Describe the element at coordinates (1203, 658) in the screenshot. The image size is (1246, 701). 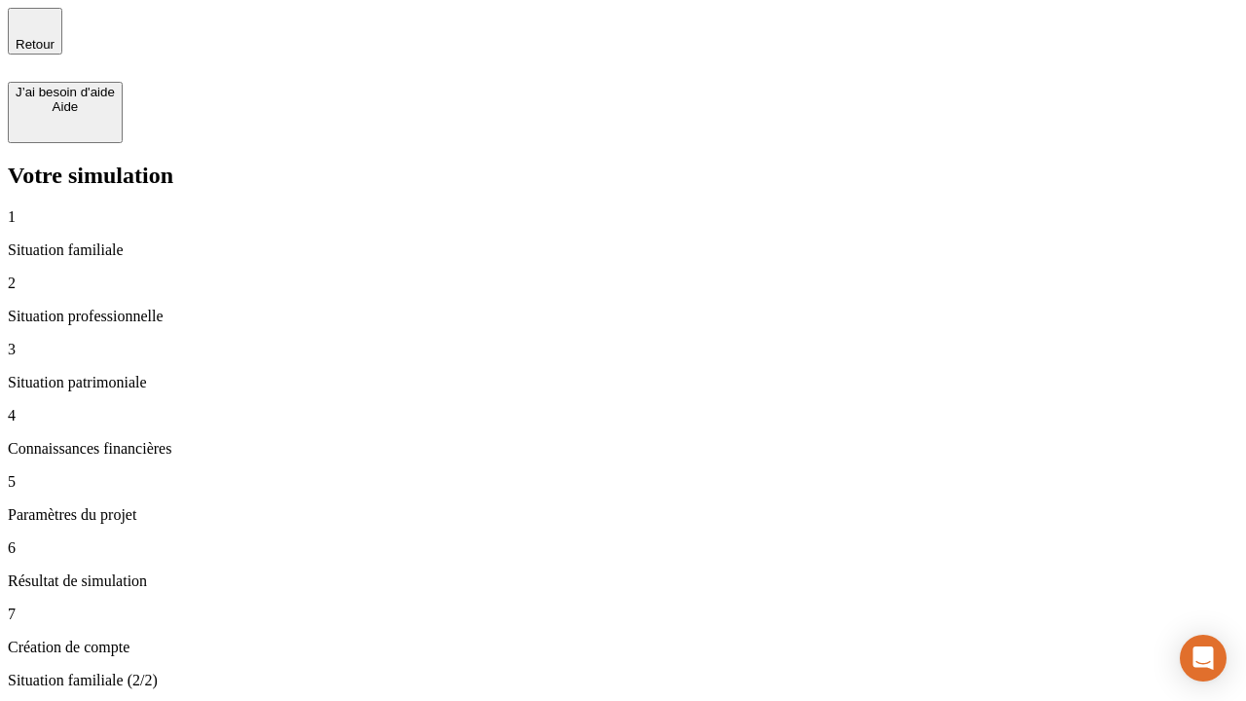
I see `div: Open Intercom Messenger` at that location.